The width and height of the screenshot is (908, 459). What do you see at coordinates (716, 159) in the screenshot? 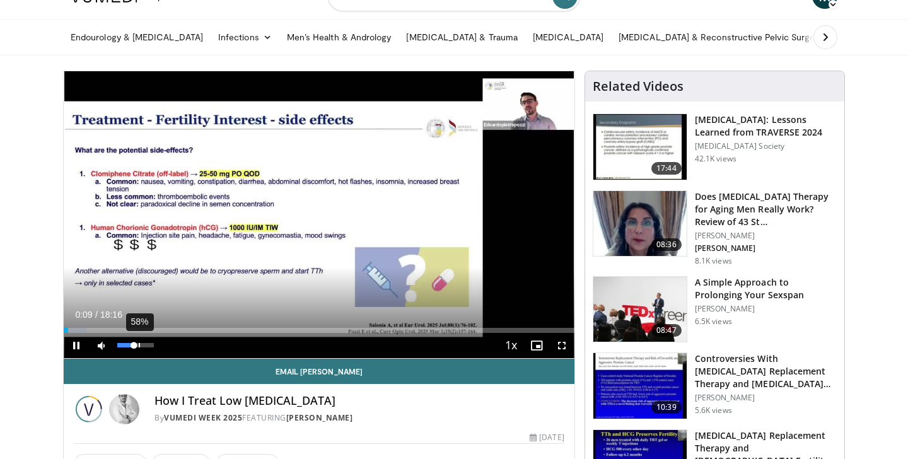
I see `p: 42.1K views` at bounding box center [716, 159].